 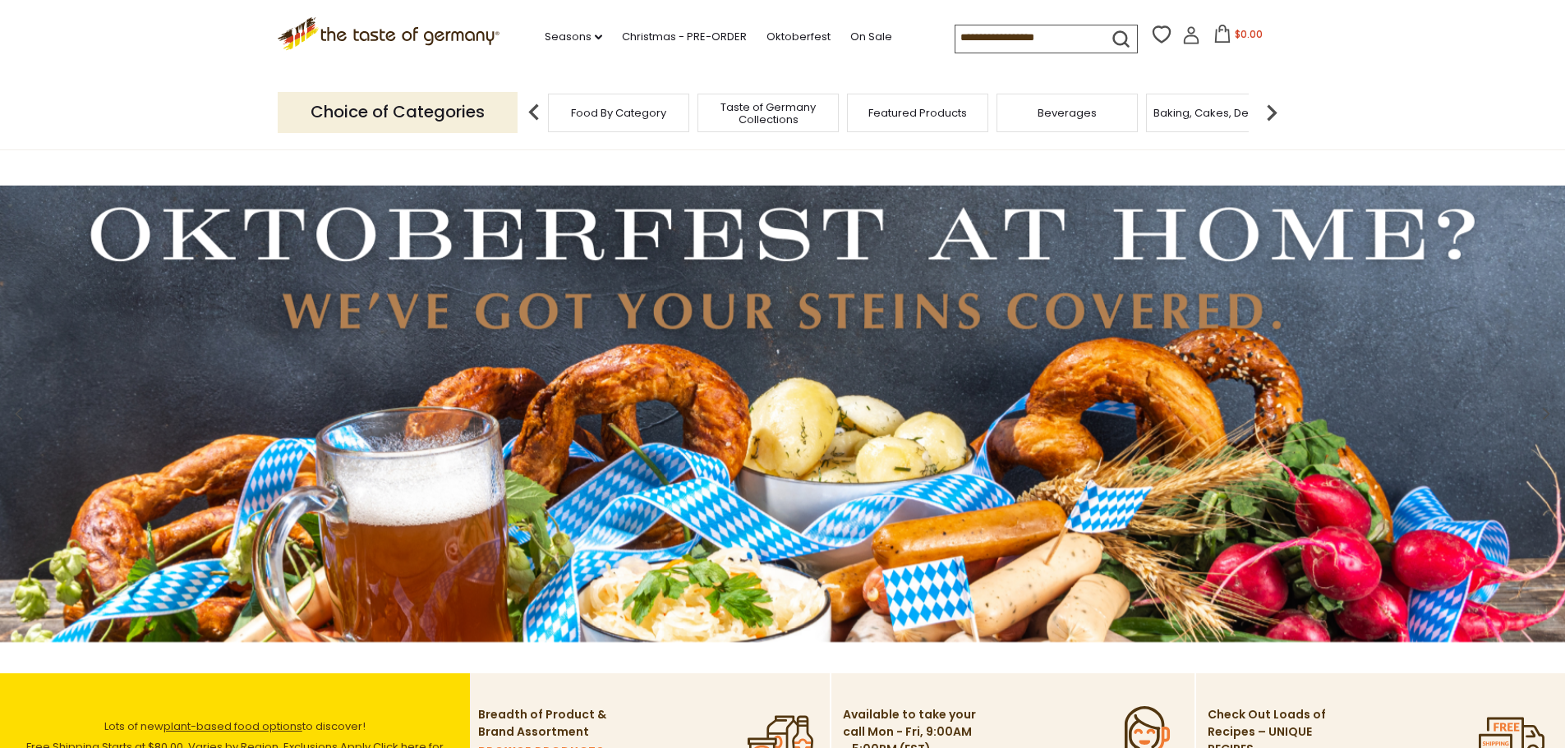 What do you see at coordinates (233, 726) in the screenshot?
I see `span: plant-based food options` at bounding box center [233, 726].